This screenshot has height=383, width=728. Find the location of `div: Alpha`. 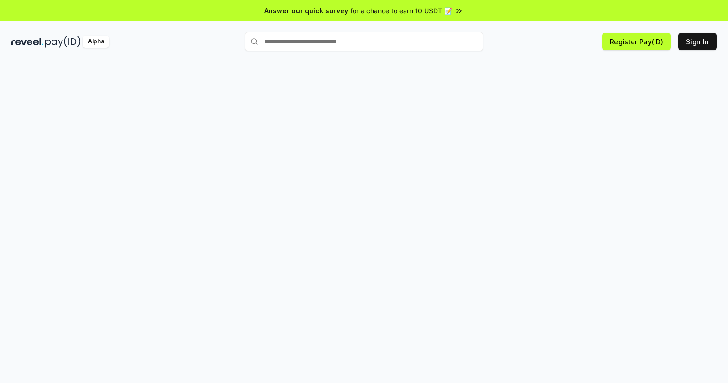

div: Alpha is located at coordinates (96, 42).